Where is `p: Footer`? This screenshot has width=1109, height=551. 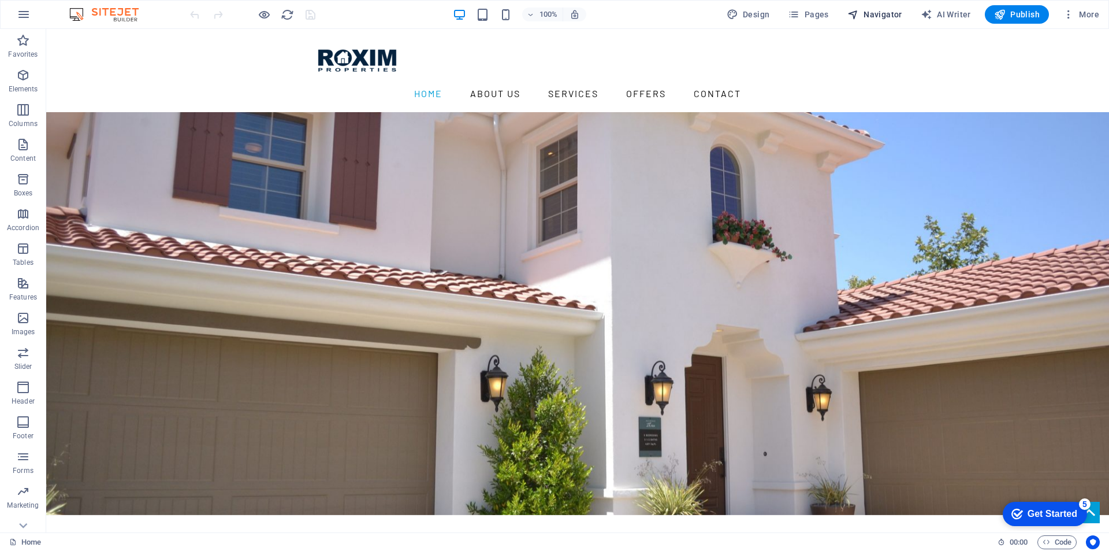 p: Footer is located at coordinates (23, 436).